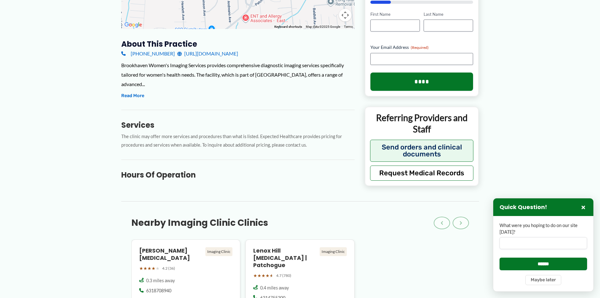  I want to click on button: Keyboard shortcuts, so click(288, 27).